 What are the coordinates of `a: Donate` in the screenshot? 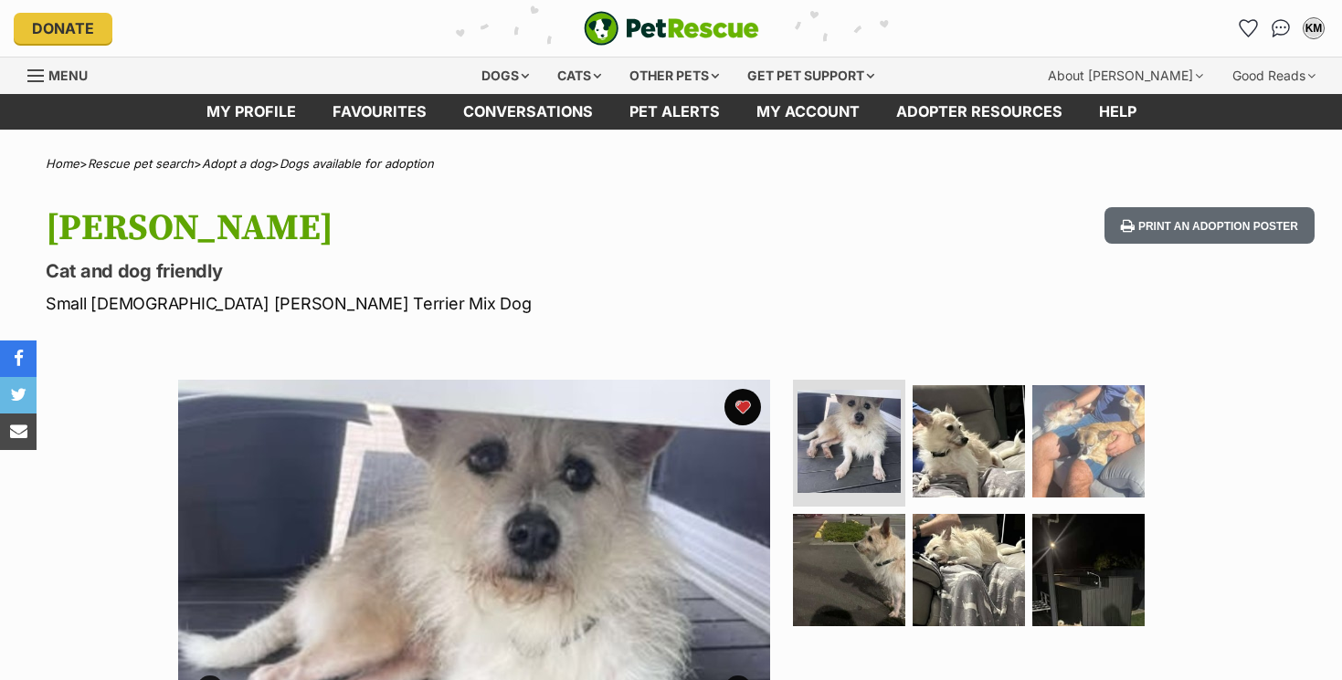 It's located at (63, 28).